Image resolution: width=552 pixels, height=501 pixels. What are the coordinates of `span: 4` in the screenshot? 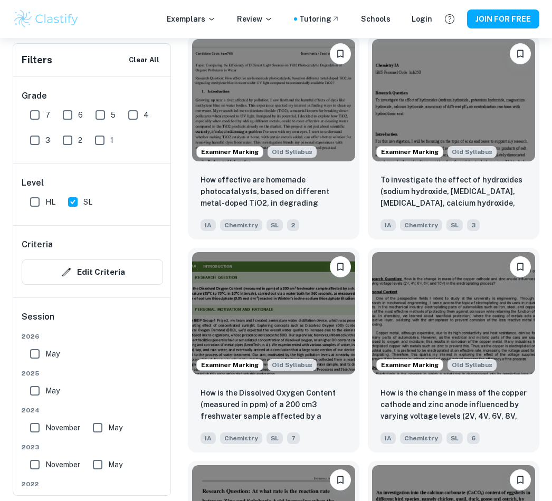 It's located at (146, 115).